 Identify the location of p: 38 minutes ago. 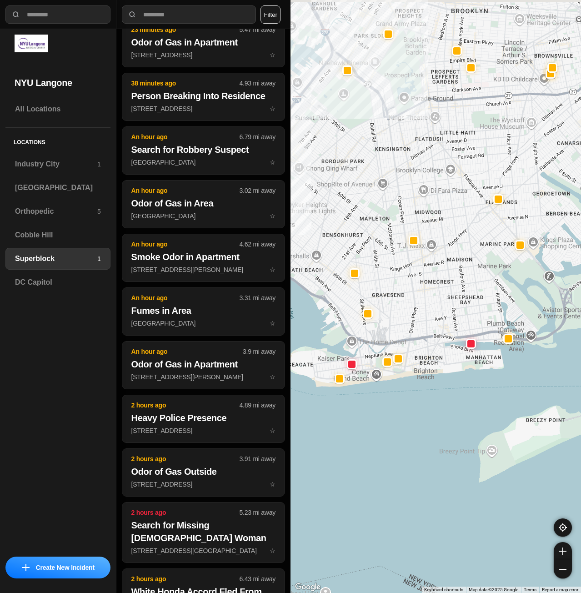
(186, 83).